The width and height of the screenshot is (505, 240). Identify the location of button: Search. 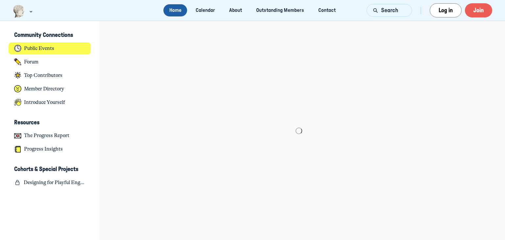
(389, 10).